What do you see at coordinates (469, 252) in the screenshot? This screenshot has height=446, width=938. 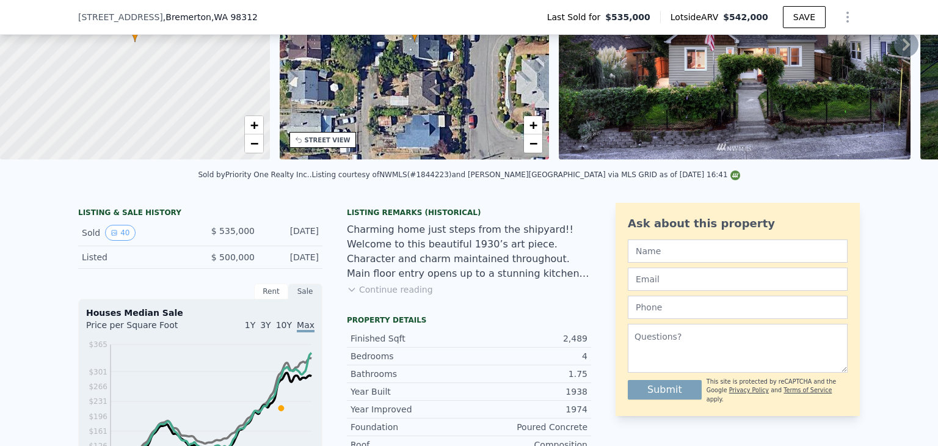 I see `div: Charming home just steps from the shipyard!! Welcome to this beautiful 1930’s art piece. Characte...` at bounding box center [469, 252].